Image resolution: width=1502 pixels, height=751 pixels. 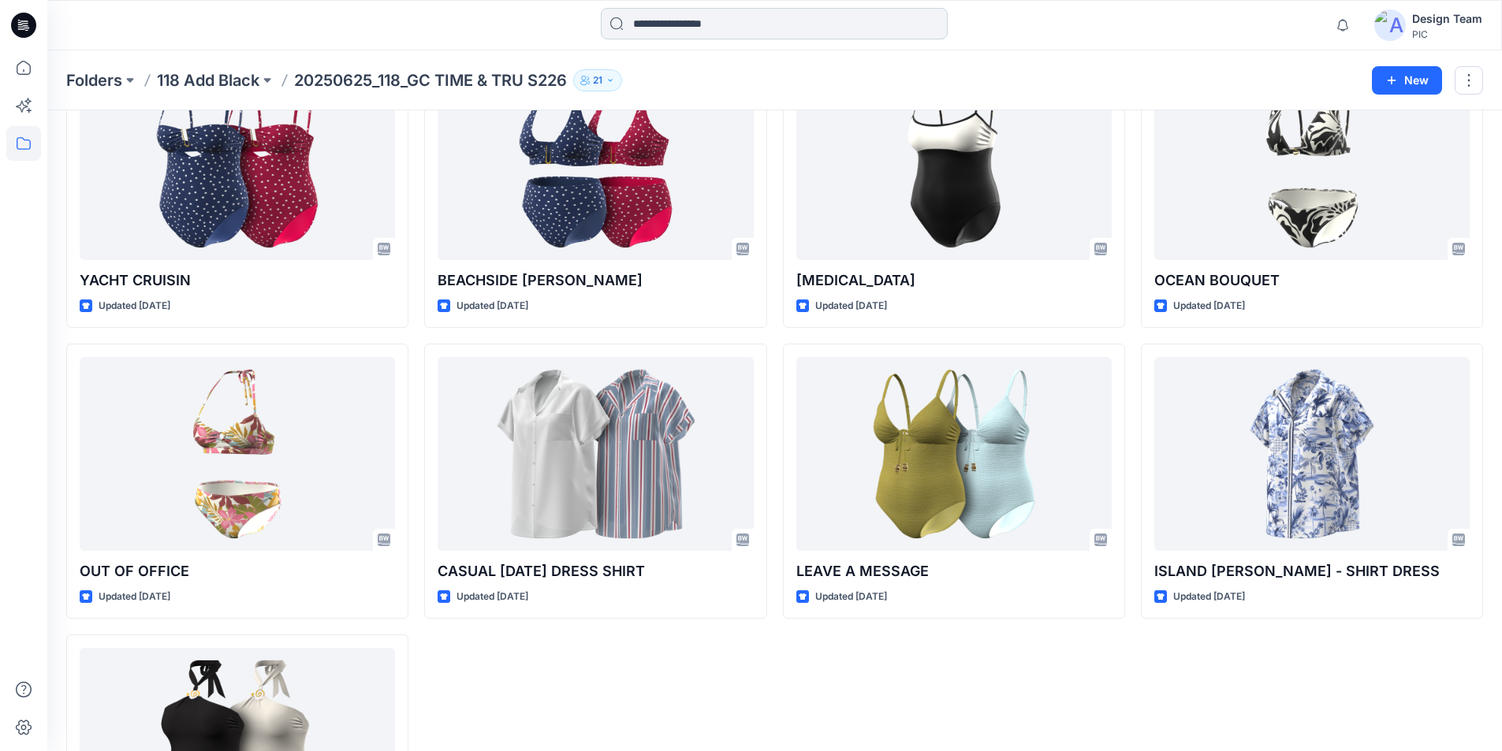 I want to click on p: 20250625_118_GC TIME & TRU S226, so click(x=430, y=80).